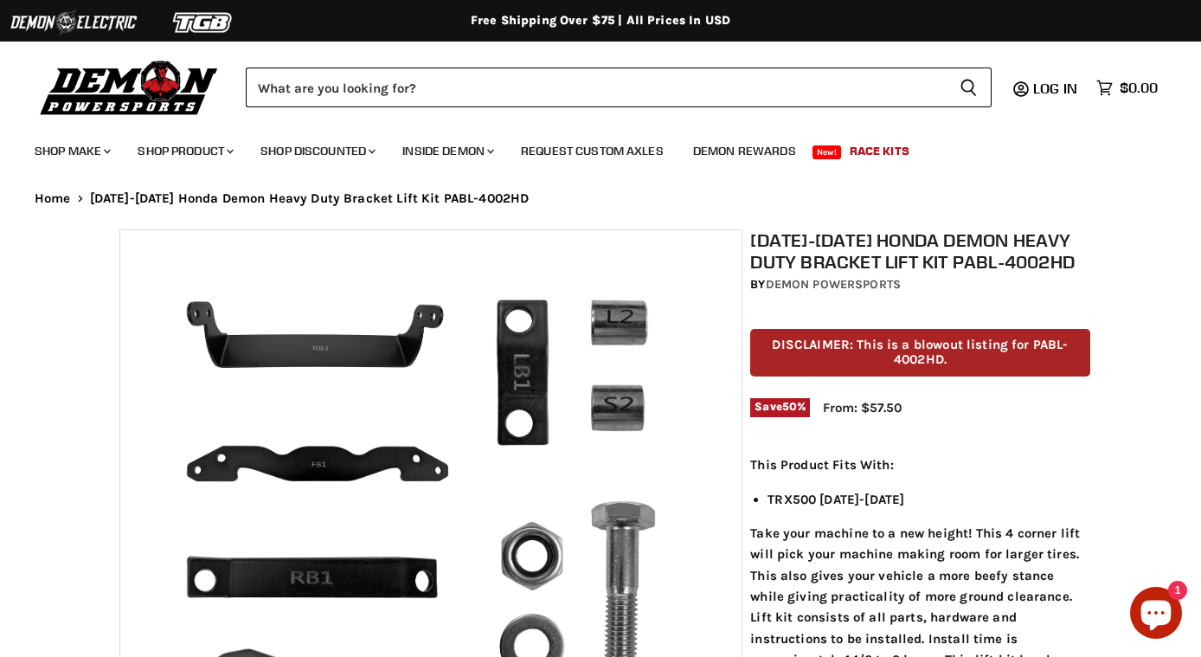 The width and height of the screenshot is (1201, 657). Describe the element at coordinates (317, 151) in the screenshot. I see `a: Shop Discounted` at that location.